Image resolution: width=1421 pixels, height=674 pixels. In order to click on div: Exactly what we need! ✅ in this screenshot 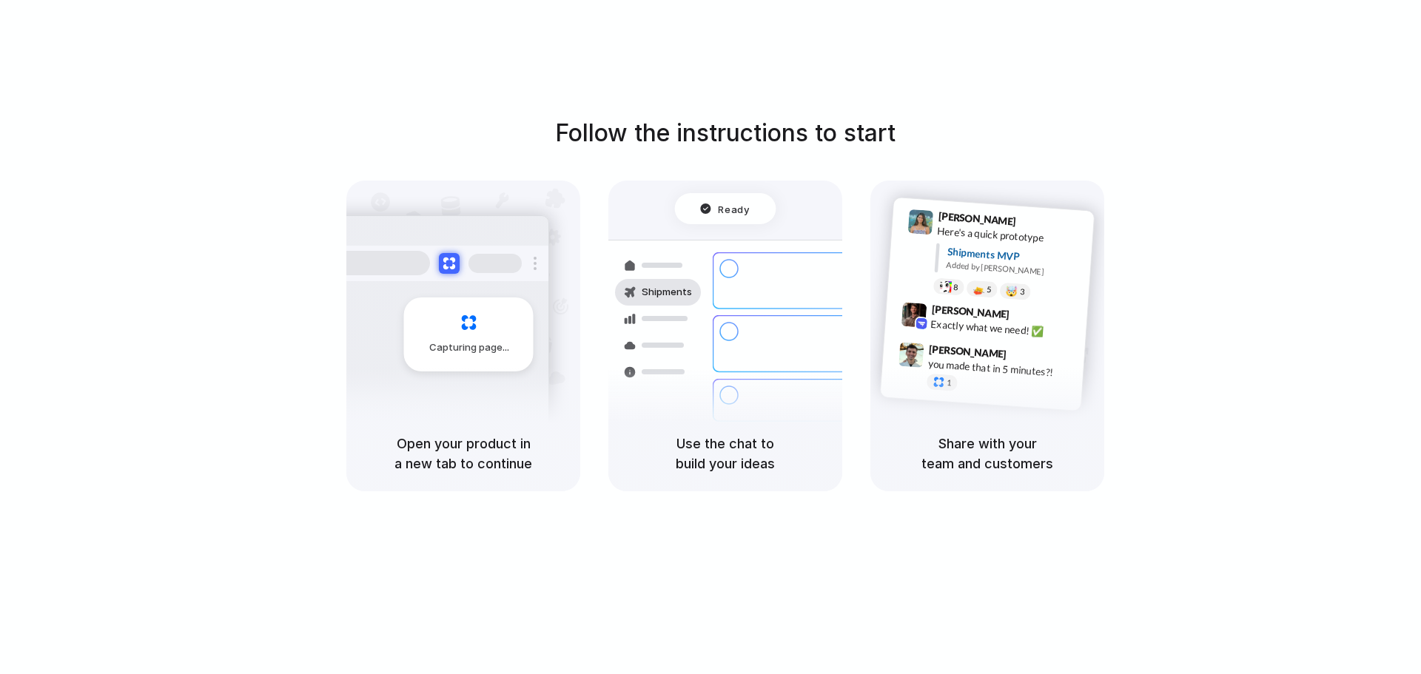, I will do `click(1004, 329)`.